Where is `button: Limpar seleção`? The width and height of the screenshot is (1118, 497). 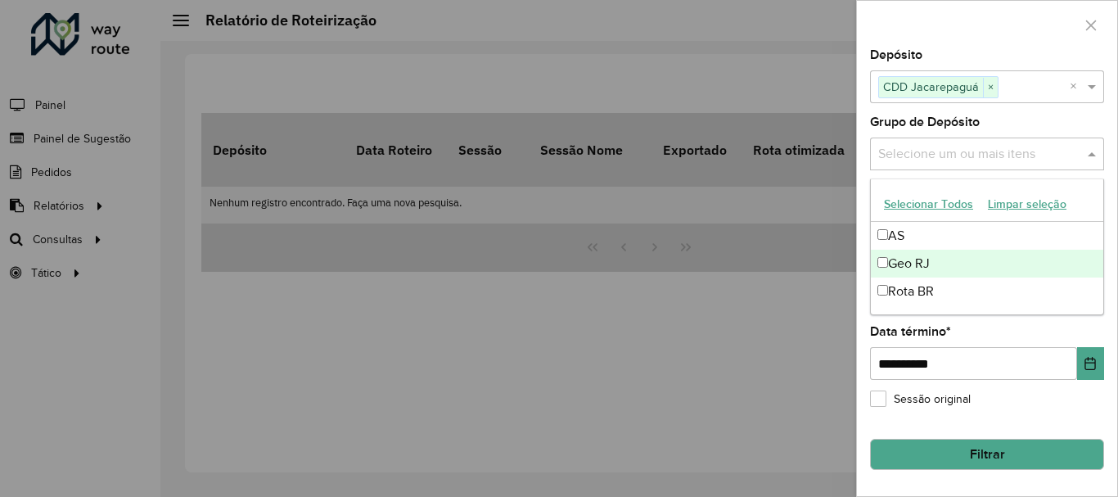 button: Limpar seleção is located at coordinates (1028, 204).